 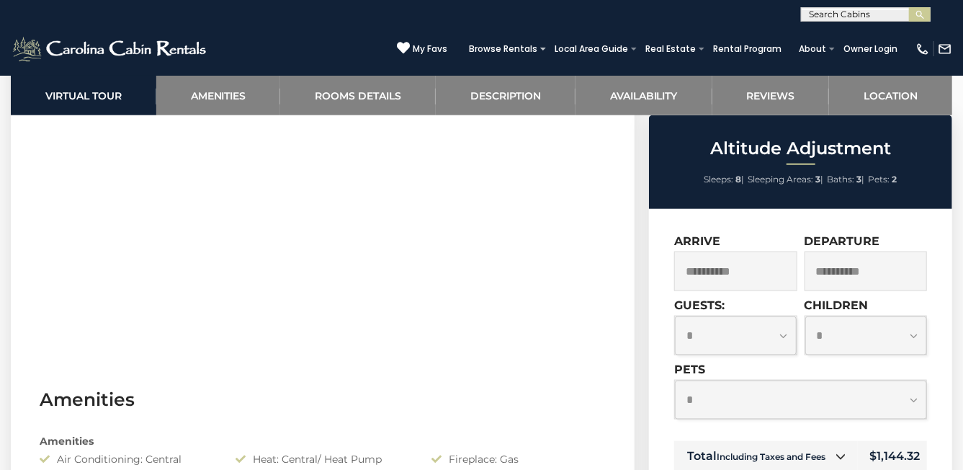 I want to click on a: Availability, so click(x=644, y=95).